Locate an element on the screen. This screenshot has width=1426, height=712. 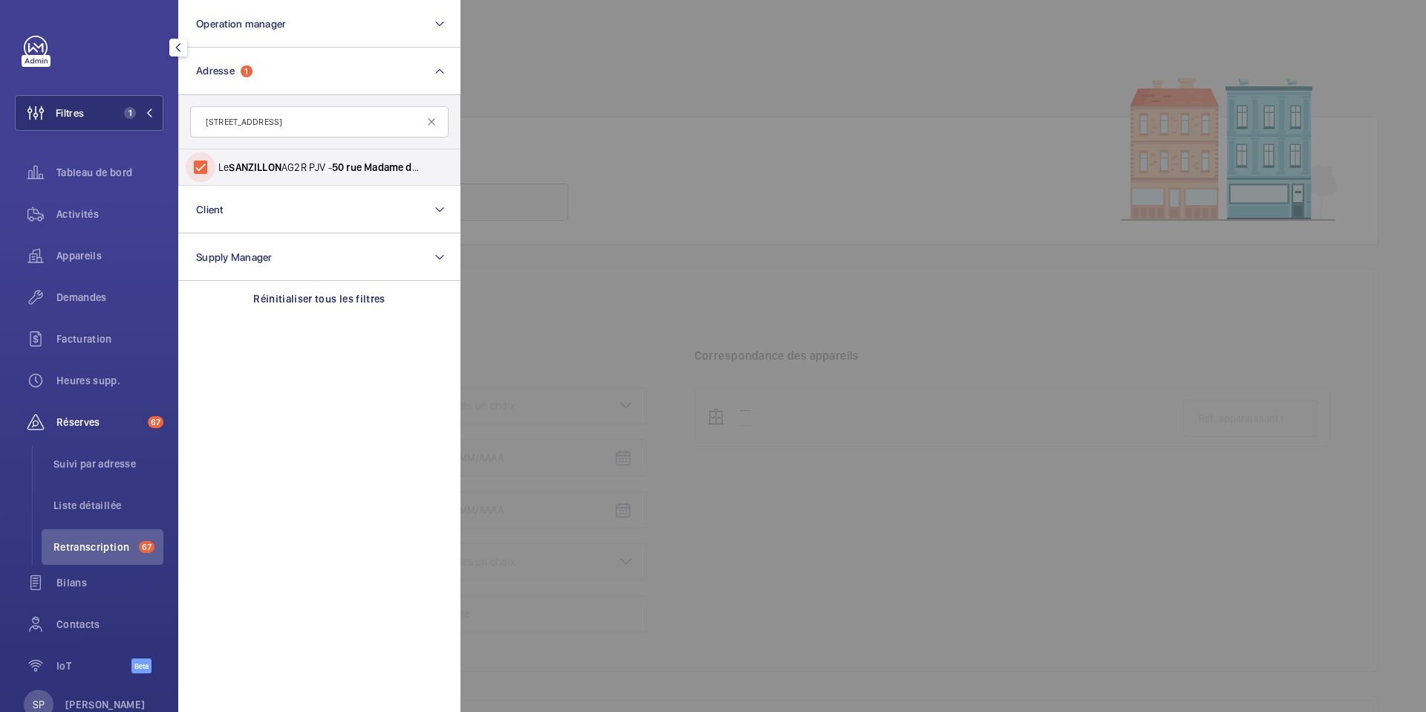
span: Retranscription is located at coordinates (93, 547).